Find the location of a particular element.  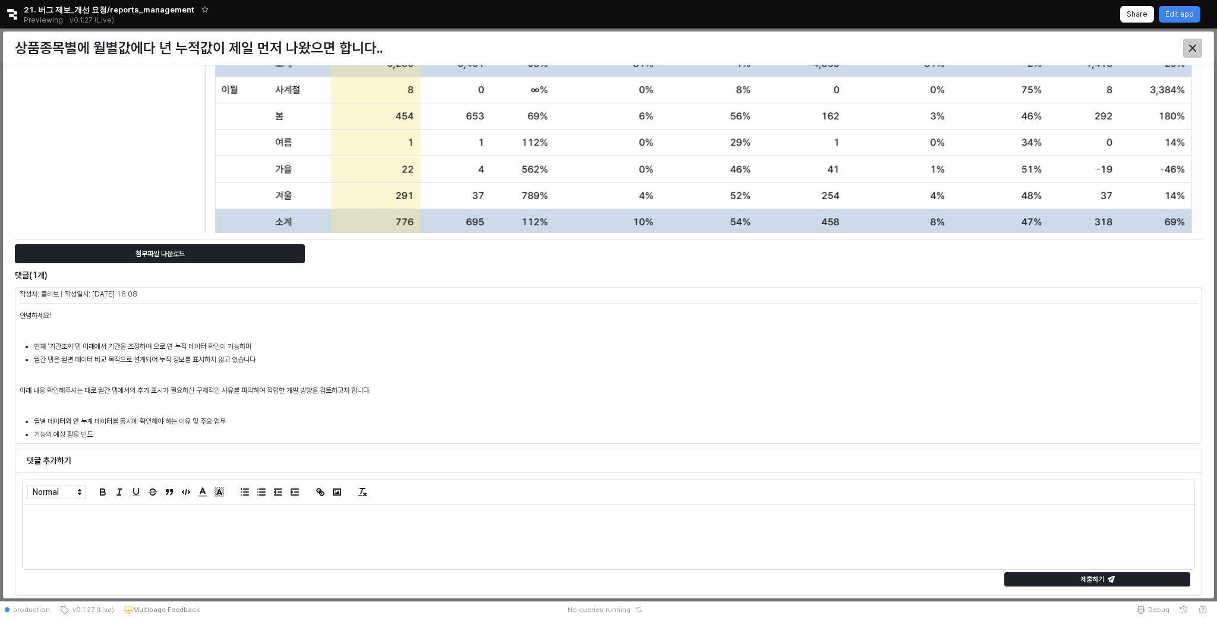

span: Debug is located at coordinates (1158, 610).